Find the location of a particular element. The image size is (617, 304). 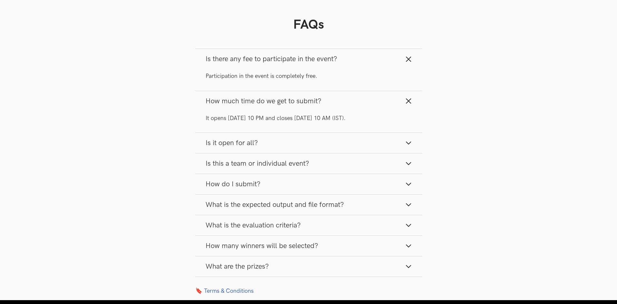

div: Is there any fee to participate in the event? is located at coordinates (308, 80).